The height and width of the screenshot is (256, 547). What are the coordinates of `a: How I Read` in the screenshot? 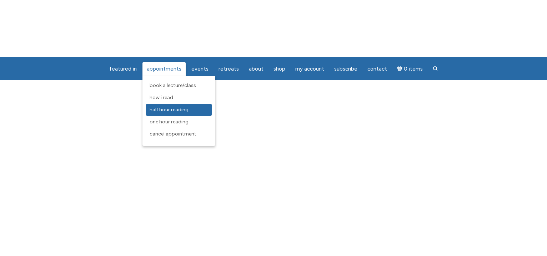 It's located at (179, 98).